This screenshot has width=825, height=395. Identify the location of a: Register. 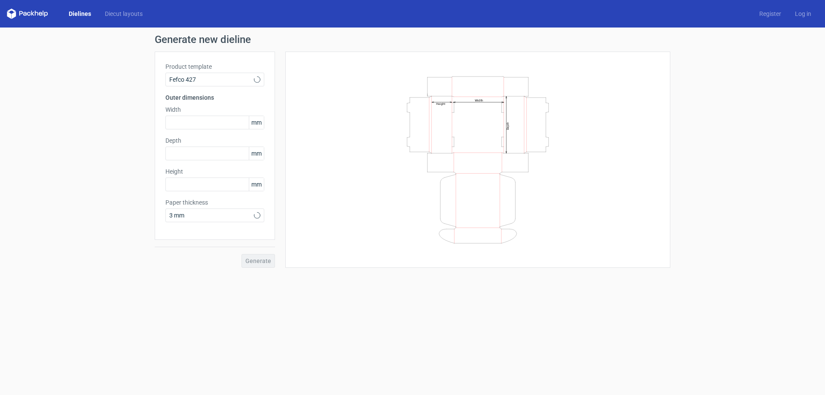
(770, 14).